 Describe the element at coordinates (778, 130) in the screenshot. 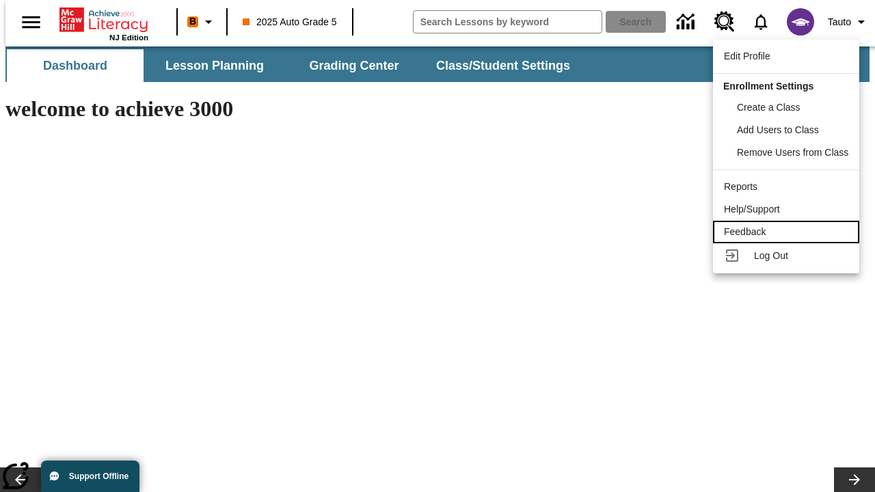

I see `span: Add Users to Class` at that location.